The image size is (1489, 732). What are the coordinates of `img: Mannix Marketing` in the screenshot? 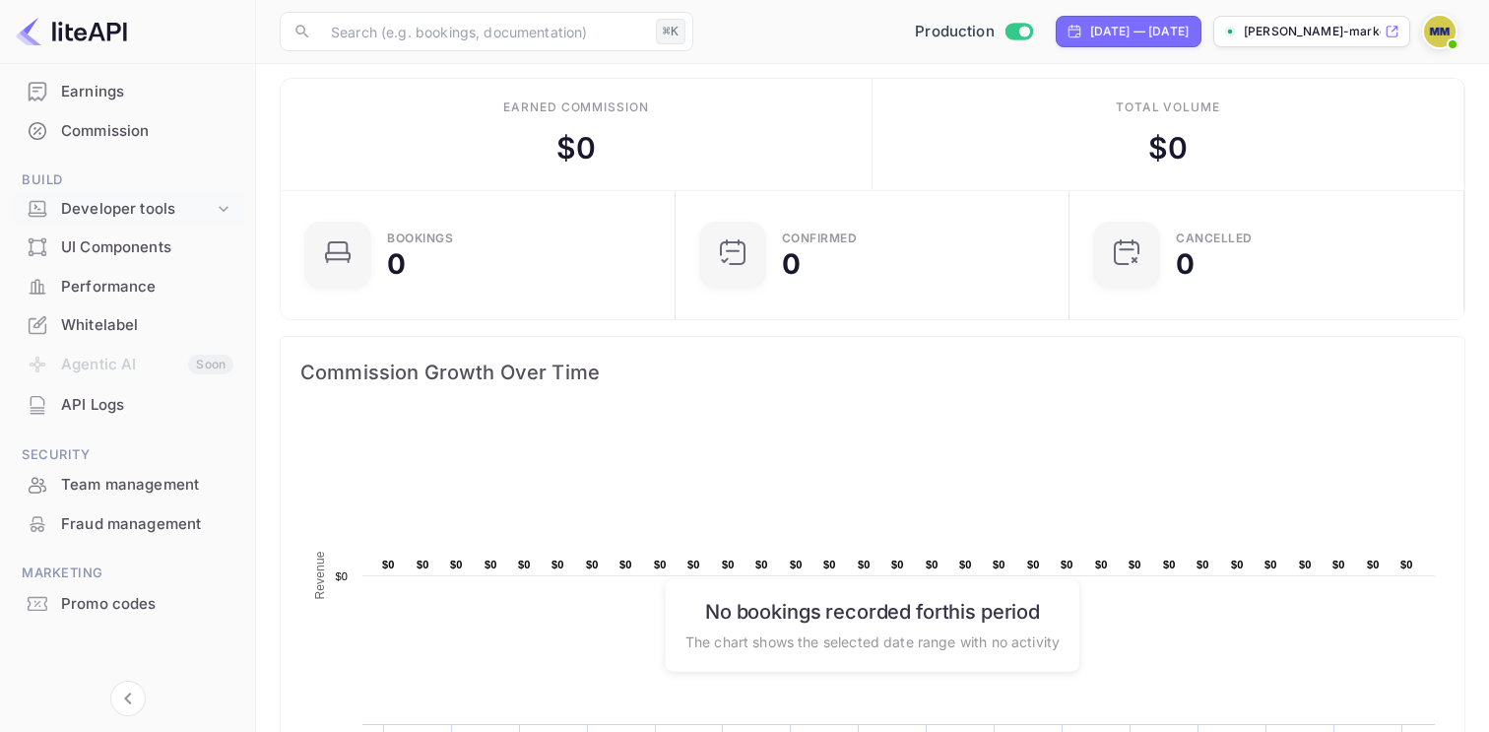 It's located at (1440, 32).